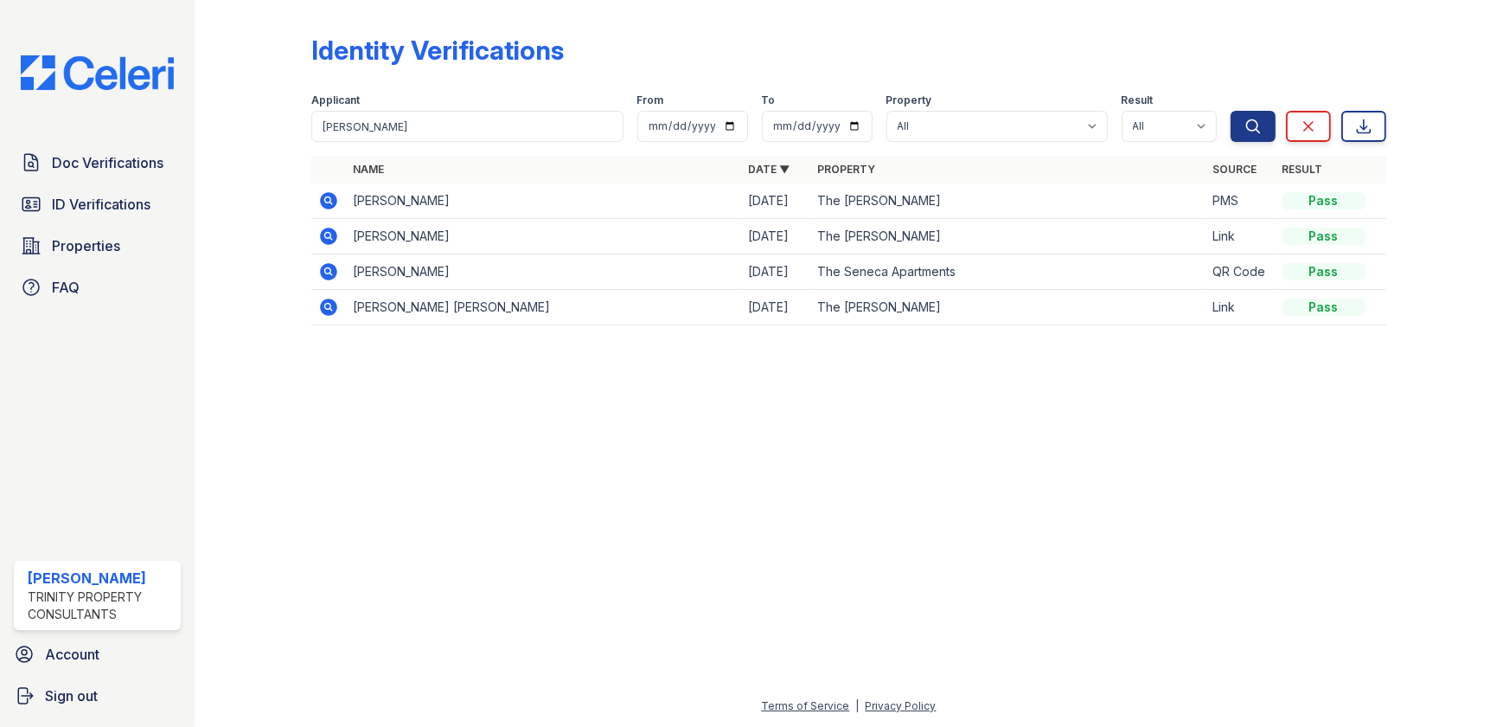 The height and width of the screenshot is (727, 1503). Describe the element at coordinates (1235, 169) in the screenshot. I see `a: Source` at that location.